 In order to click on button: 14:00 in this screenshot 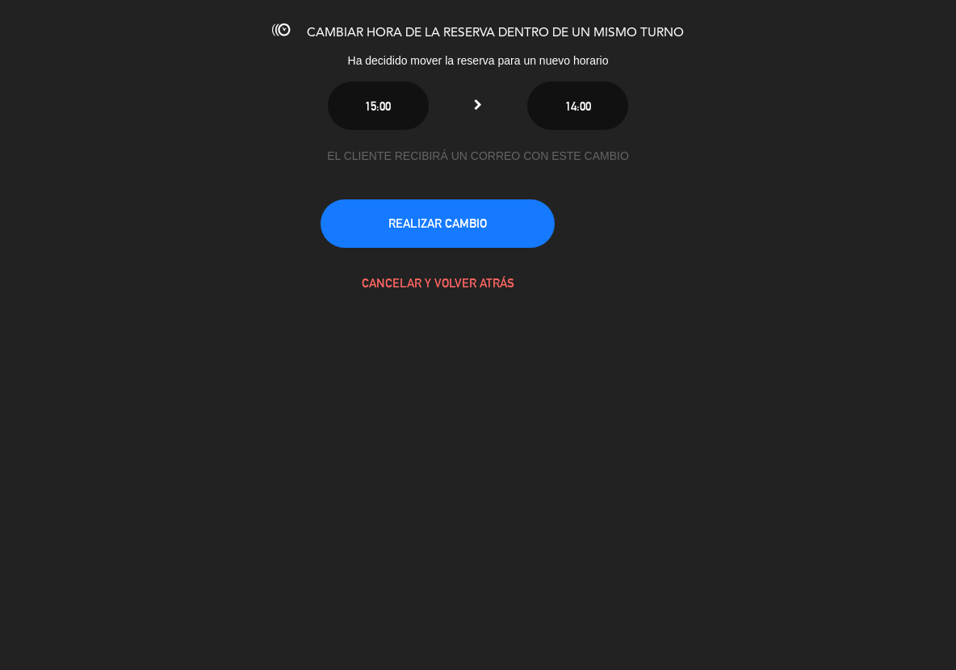, I will do `click(577, 106)`.